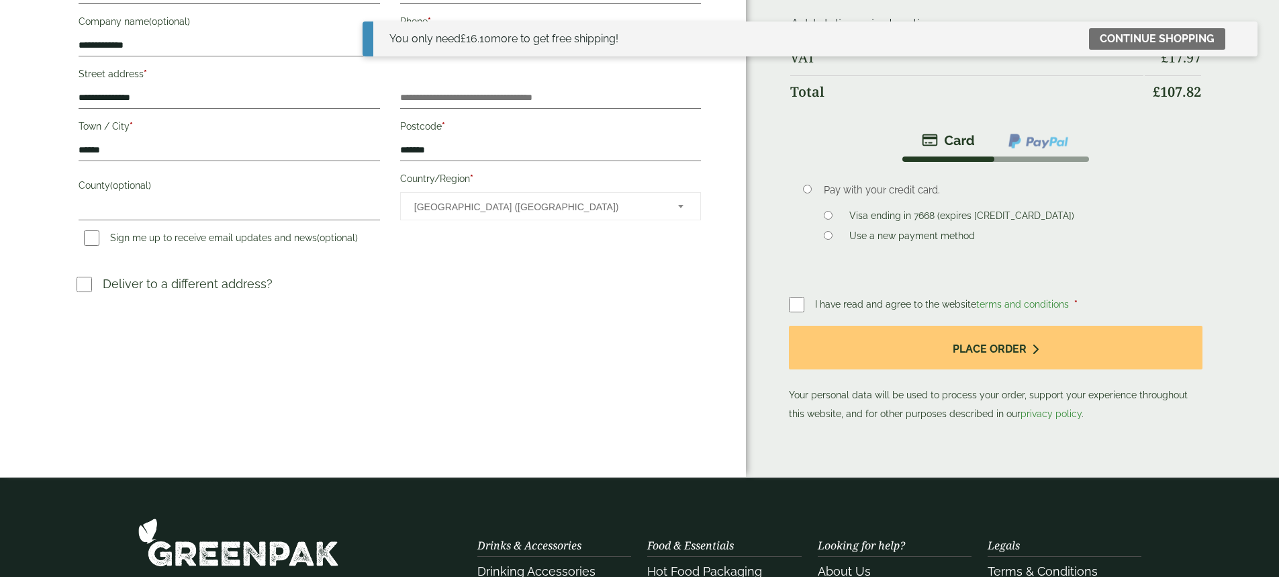 The image size is (1279, 577). Describe the element at coordinates (551, 128) in the screenshot. I see `label: Postcode` at that location.